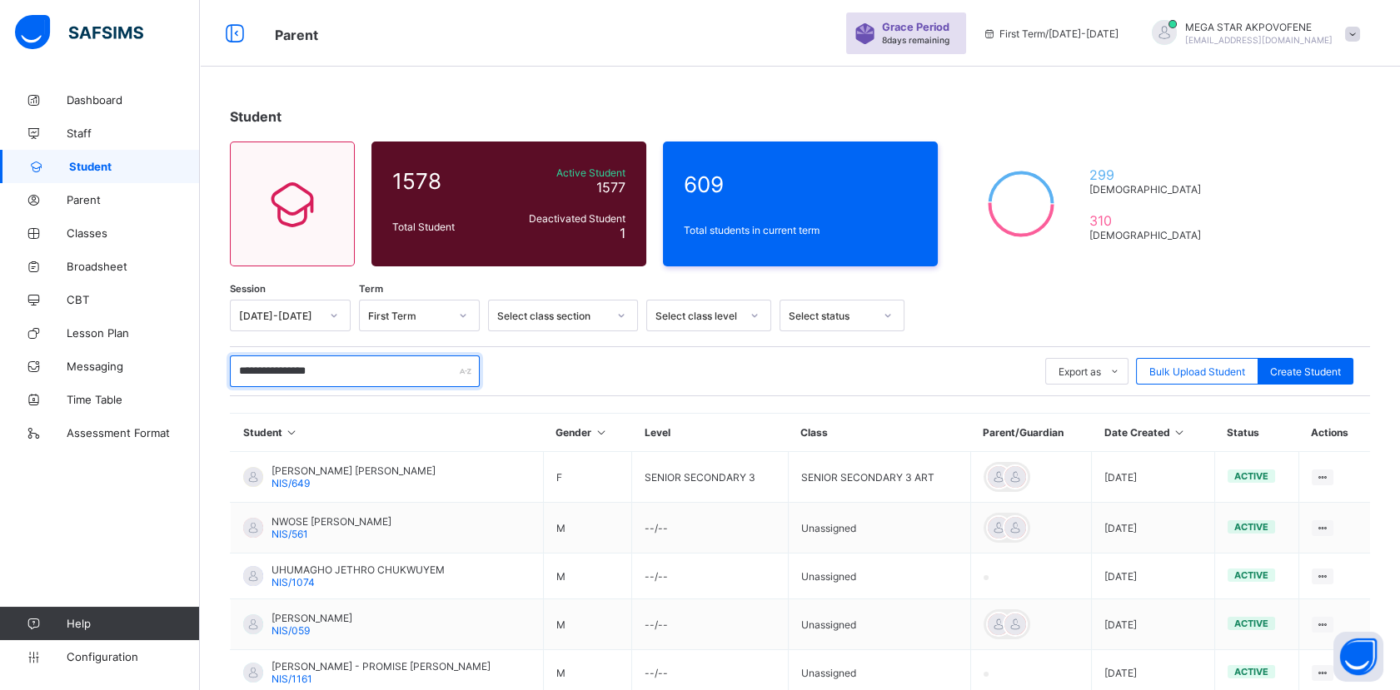 Image resolution: width=1400 pixels, height=690 pixels. Describe the element at coordinates (387, 433) in the screenshot. I see `th: Student` at that location.